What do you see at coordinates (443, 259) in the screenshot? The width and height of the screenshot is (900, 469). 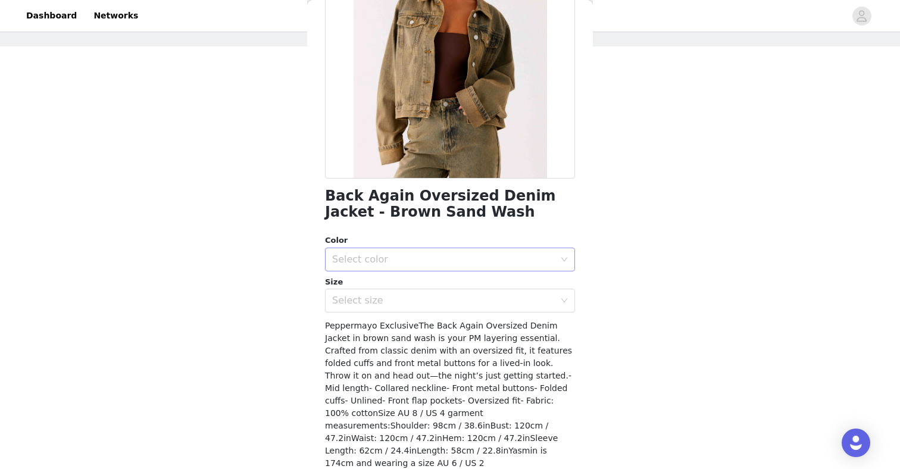 I see `div: Select color` at bounding box center [443, 259].